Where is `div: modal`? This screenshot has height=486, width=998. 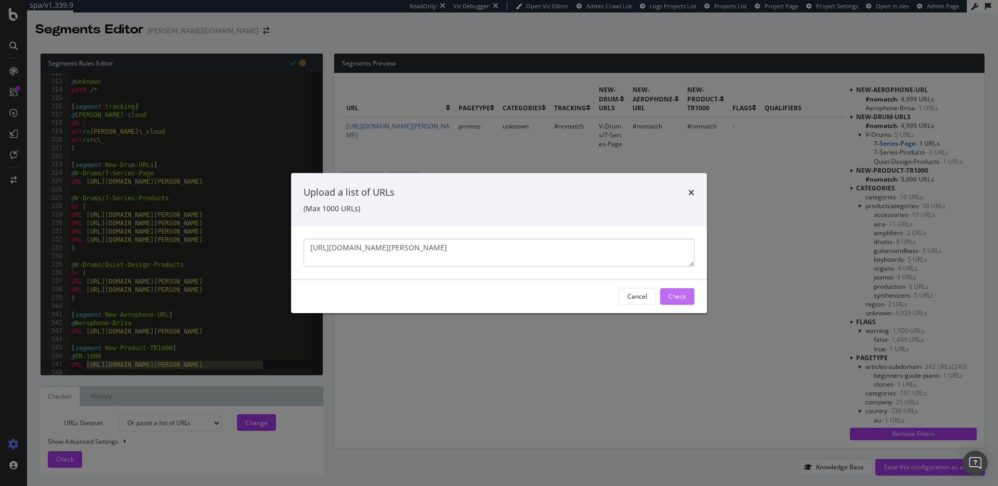 div: modal is located at coordinates (499, 243).